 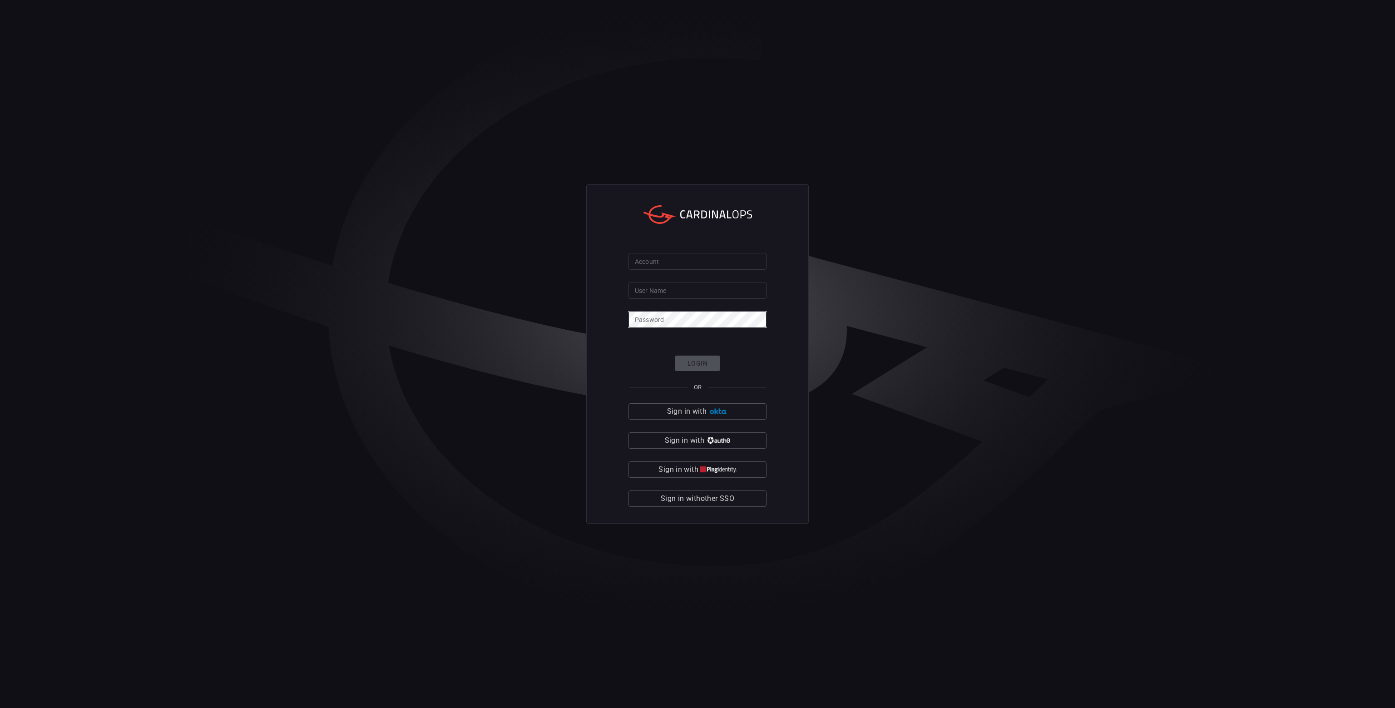 What do you see at coordinates (718, 411) in the screenshot?
I see `img: Ad5vKXme8s1CQAAAABJRU5ErkJggg==` at bounding box center [718, 411].